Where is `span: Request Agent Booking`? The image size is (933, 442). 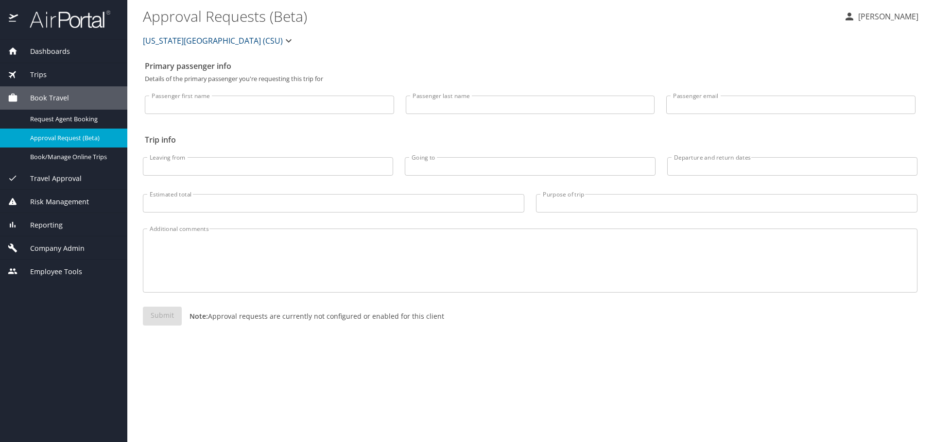
span: Request Agent Booking is located at coordinates (73, 119).